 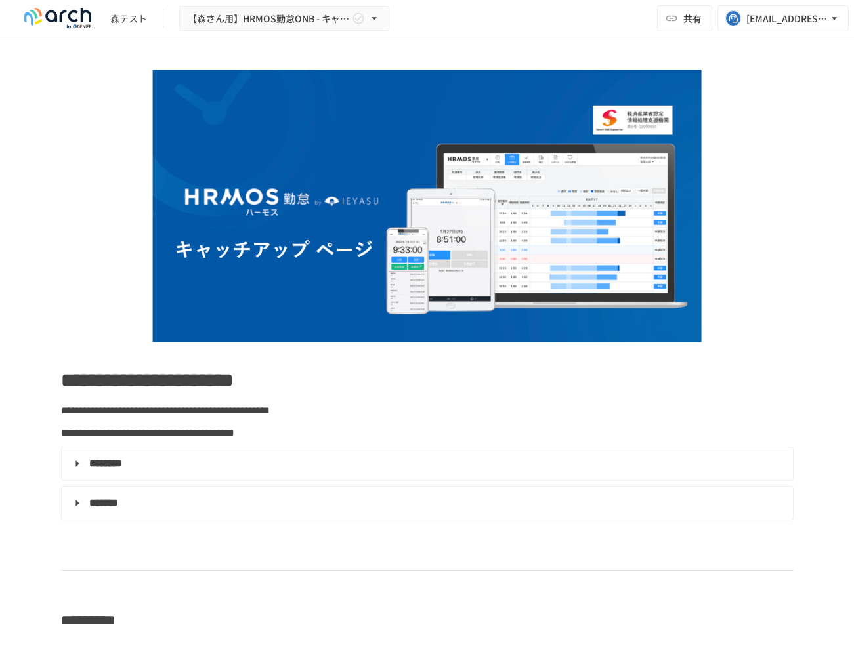 What do you see at coordinates (684, 18) in the screenshot?
I see `button: 共有` at bounding box center [684, 18].